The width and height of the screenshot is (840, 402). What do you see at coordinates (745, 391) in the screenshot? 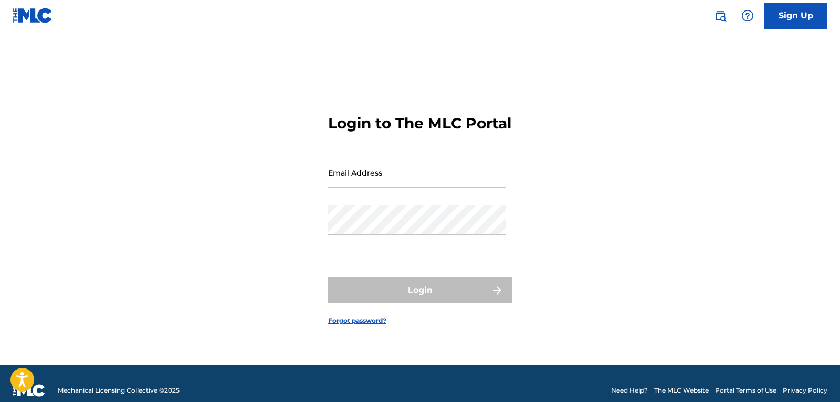
I see `a: Portal Terms of Use` at bounding box center [745, 391].